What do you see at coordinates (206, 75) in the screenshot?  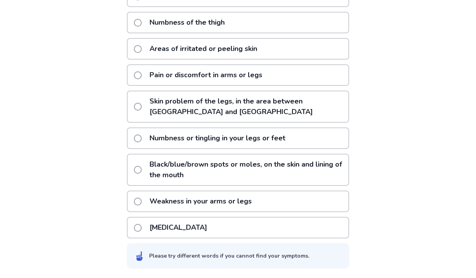 I see `p: Pain or discomfort in arms or legs` at bounding box center [206, 75].